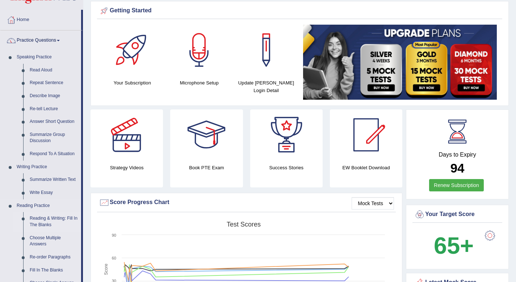 This screenshot has height=282, width=516. I want to click on a: Summarize Written Text, so click(54, 180).